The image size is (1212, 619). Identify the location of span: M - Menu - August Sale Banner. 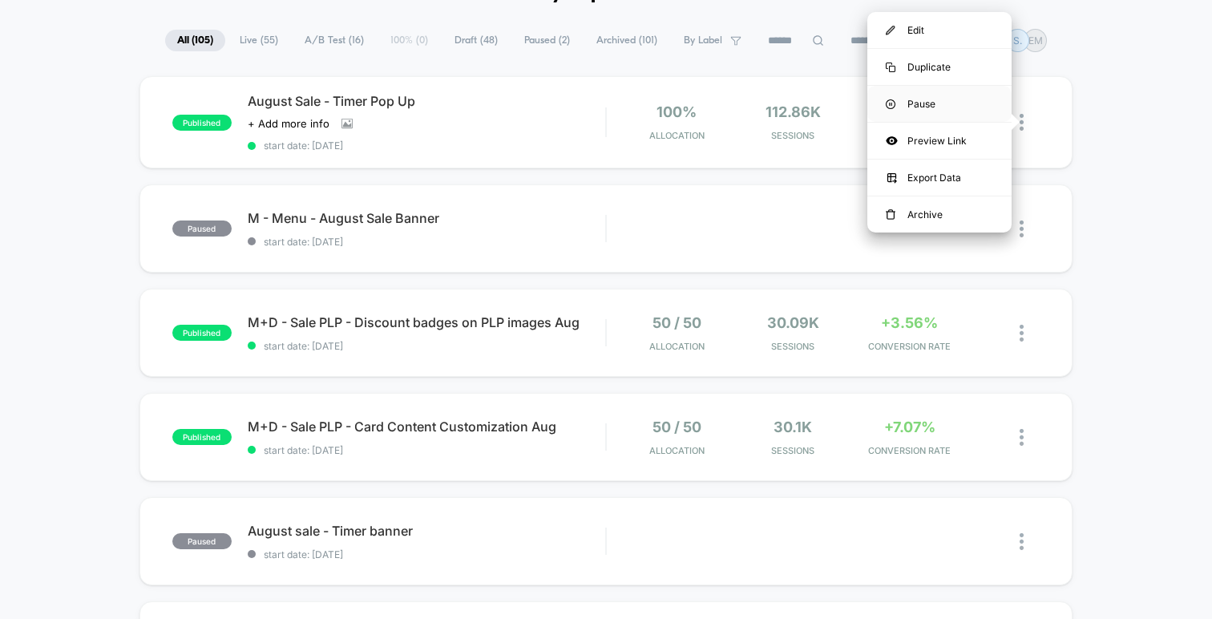
(426, 218).